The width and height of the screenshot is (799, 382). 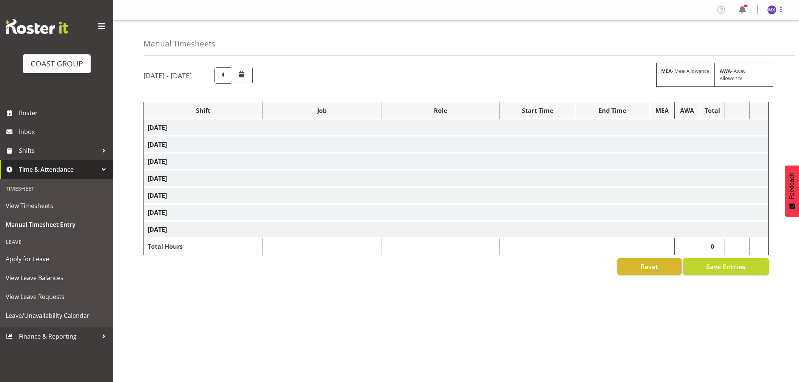 I want to click on h4: Manual Timesheets, so click(x=179, y=43).